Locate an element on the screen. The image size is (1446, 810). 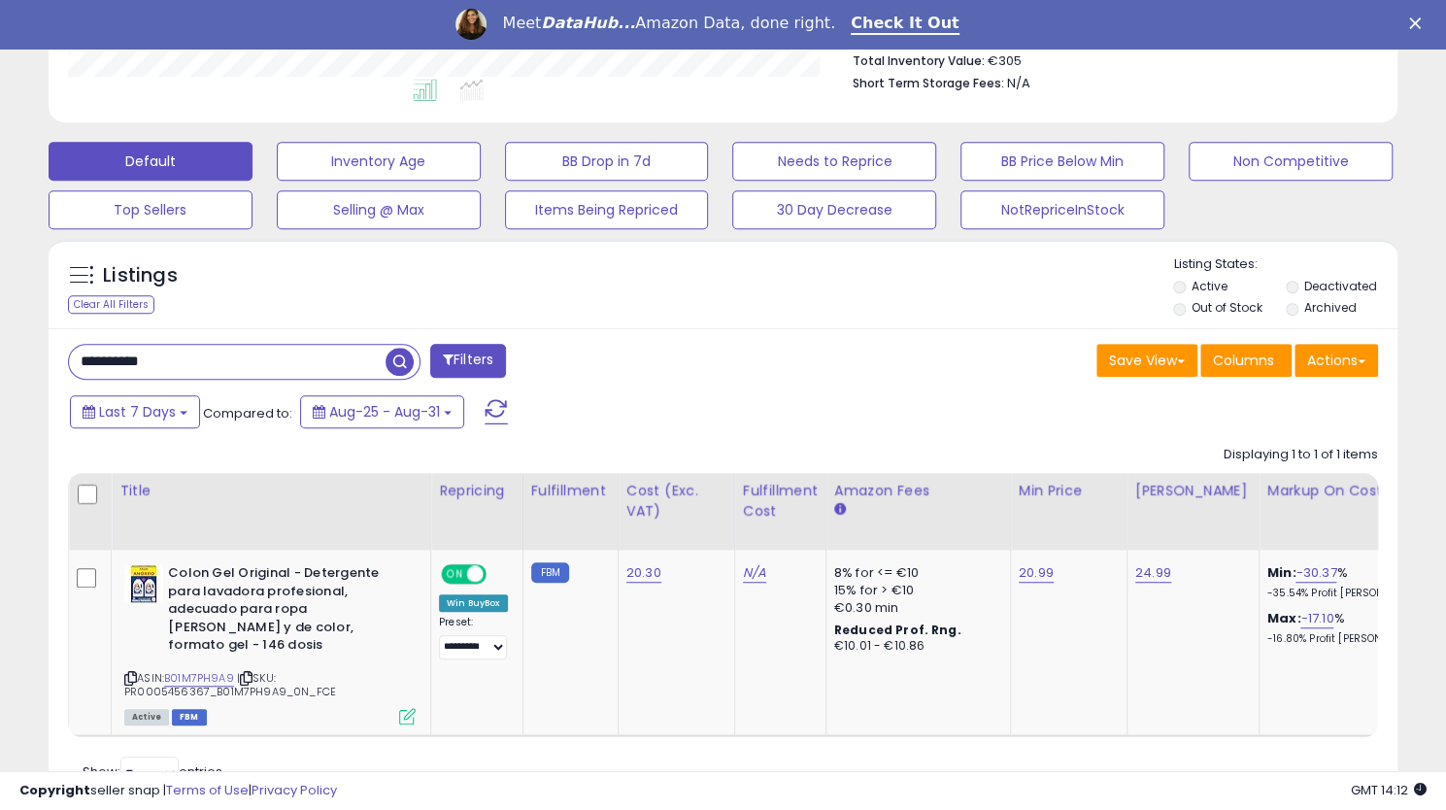
span: Show: entries is located at coordinates (152, 771).